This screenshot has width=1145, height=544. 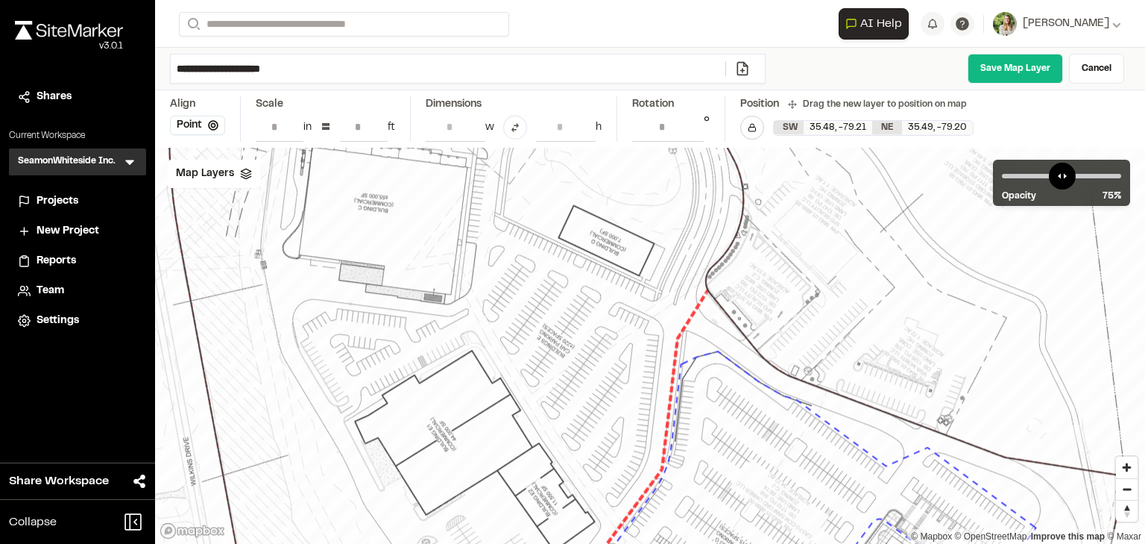 I want to click on button: Open AI Assistant, so click(x=874, y=24).